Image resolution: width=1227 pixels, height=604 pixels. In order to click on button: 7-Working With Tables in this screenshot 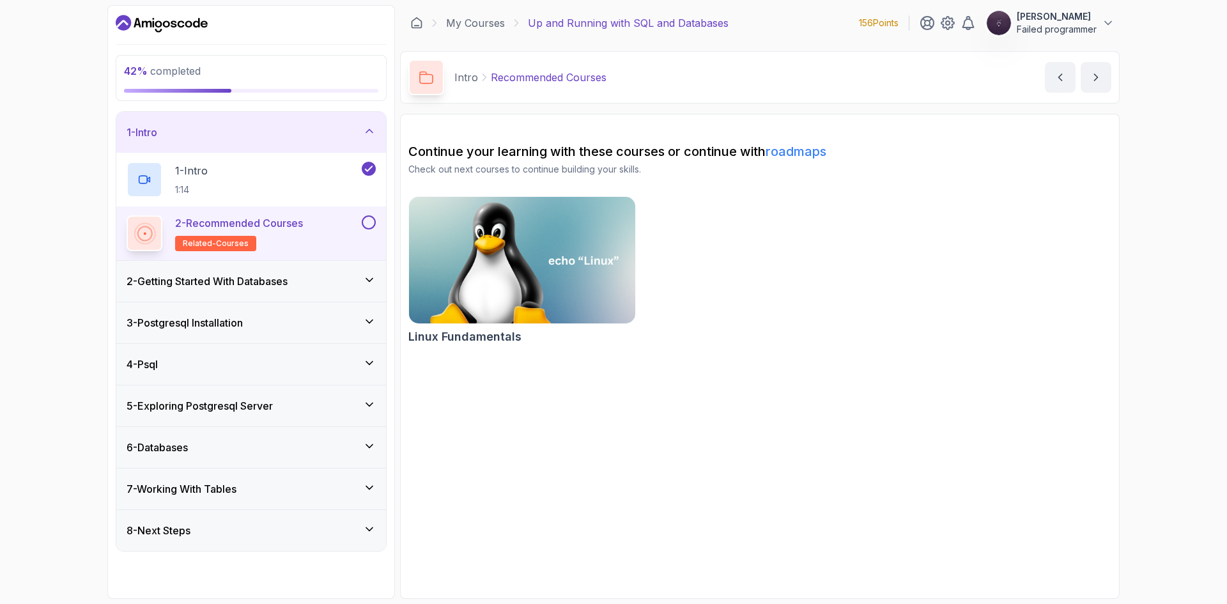, I will do `click(251, 489)`.